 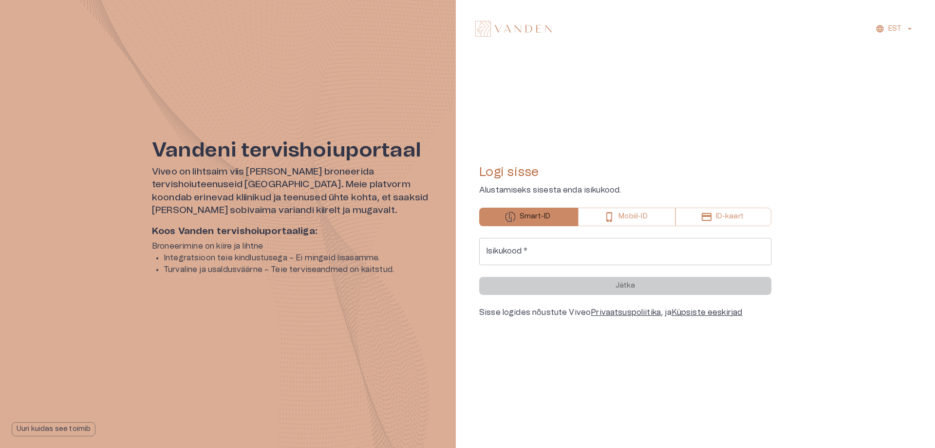 What do you see at coordinates (723, 217) in the screenshot?
I see `button: ID-kaart` at bounding box center [723, 217].